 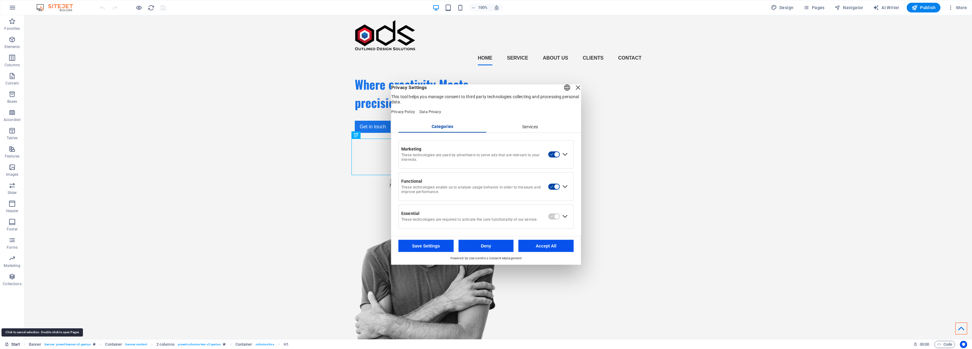 What do you see at coordinates (12, 65) in the screenshot?
I see `p: Columns` at bounding box center [12, 65].